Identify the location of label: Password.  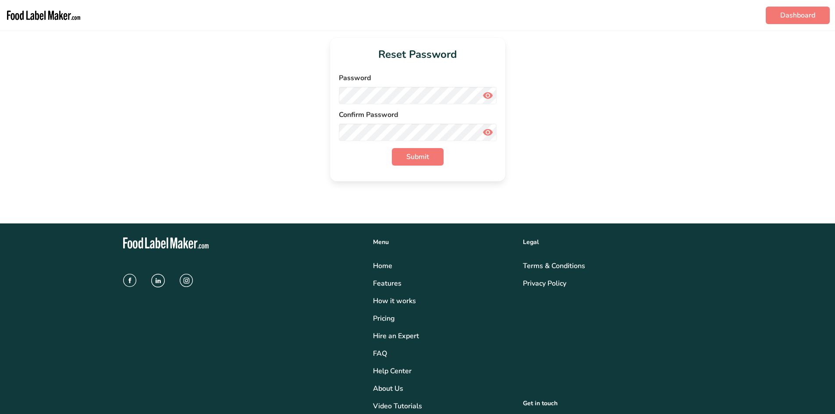
(417, 78).